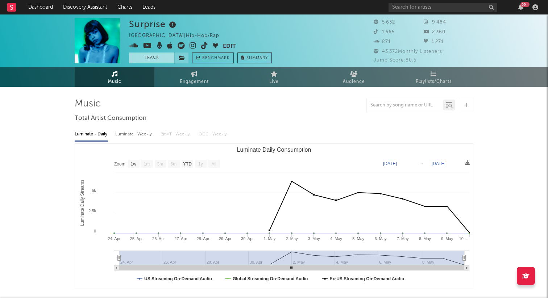  What do you see at coordinates (115, 77) in the screenshot?
I see `a: Music` at bounding box center [115, 77].